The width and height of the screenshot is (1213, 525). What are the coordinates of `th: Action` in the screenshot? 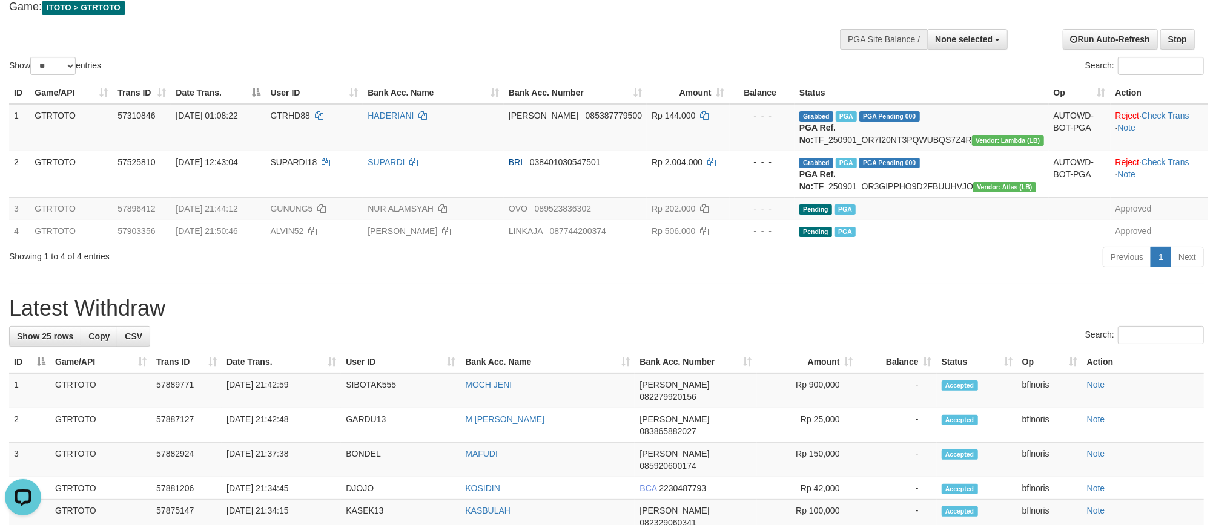 It's located at (1159, 93).